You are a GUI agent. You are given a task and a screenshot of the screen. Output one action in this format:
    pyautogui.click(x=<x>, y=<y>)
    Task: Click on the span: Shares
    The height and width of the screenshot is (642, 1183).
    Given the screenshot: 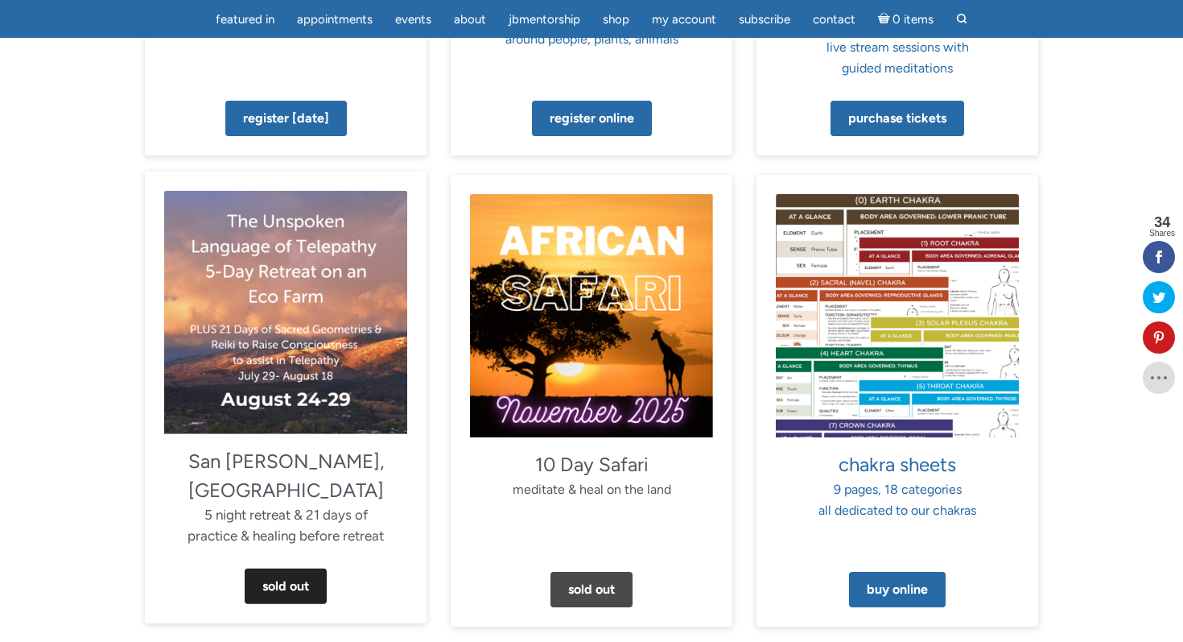 What is the action you would take?
    pyautogui.click(x=1162, y=233)
    